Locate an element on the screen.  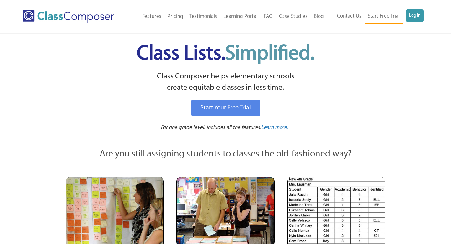
span: For one grade level. Includes all the features. is located at coordinates (211, 127).